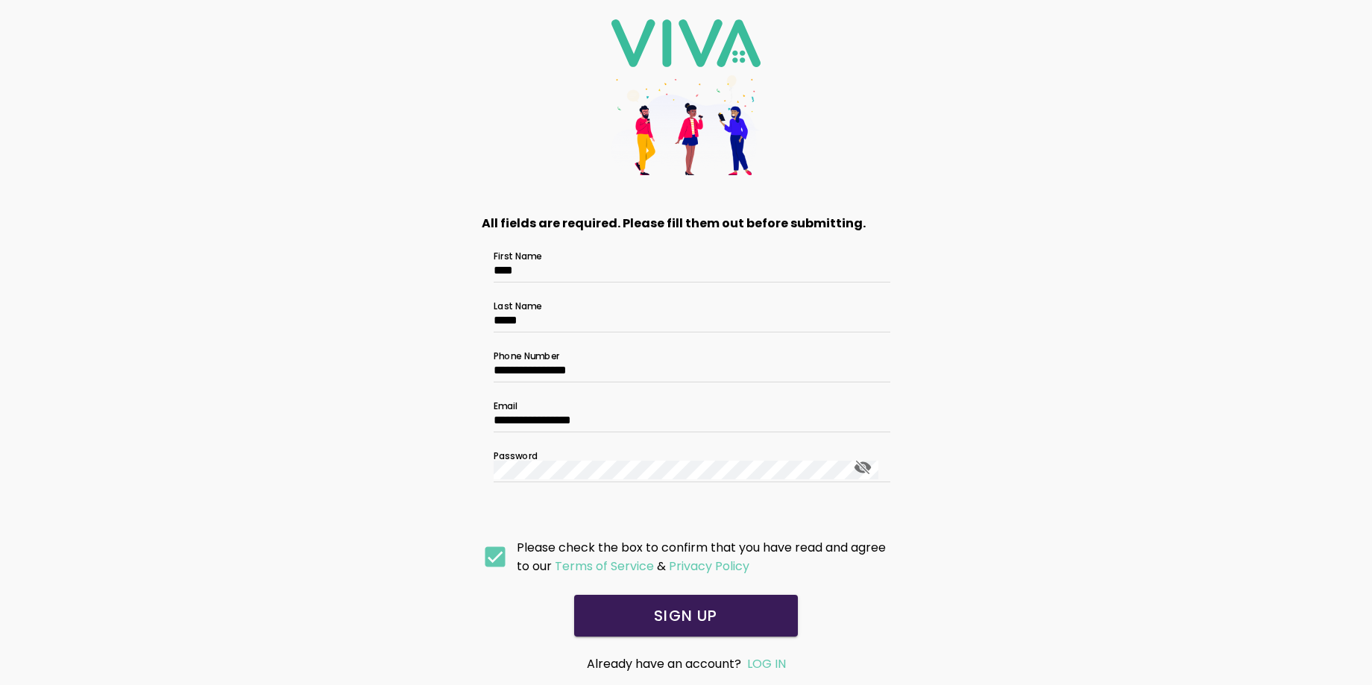 This screenshot has width=1372, height=685. I want to click on input: First Name, so click(686, 270).